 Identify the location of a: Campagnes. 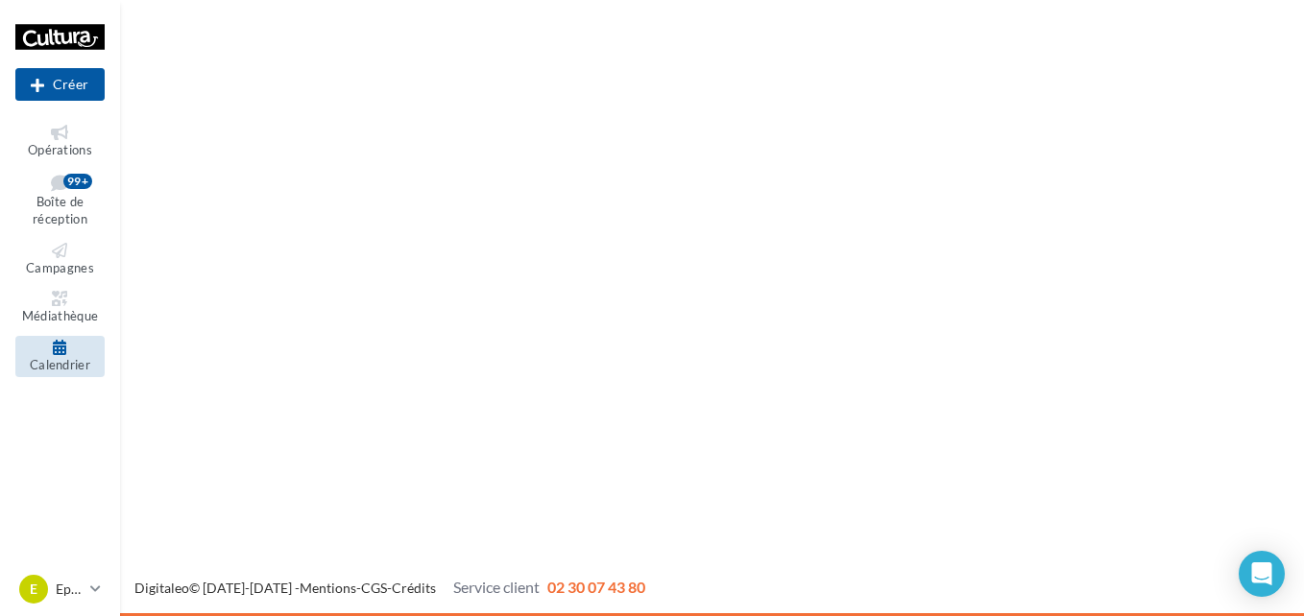
(60, 259).